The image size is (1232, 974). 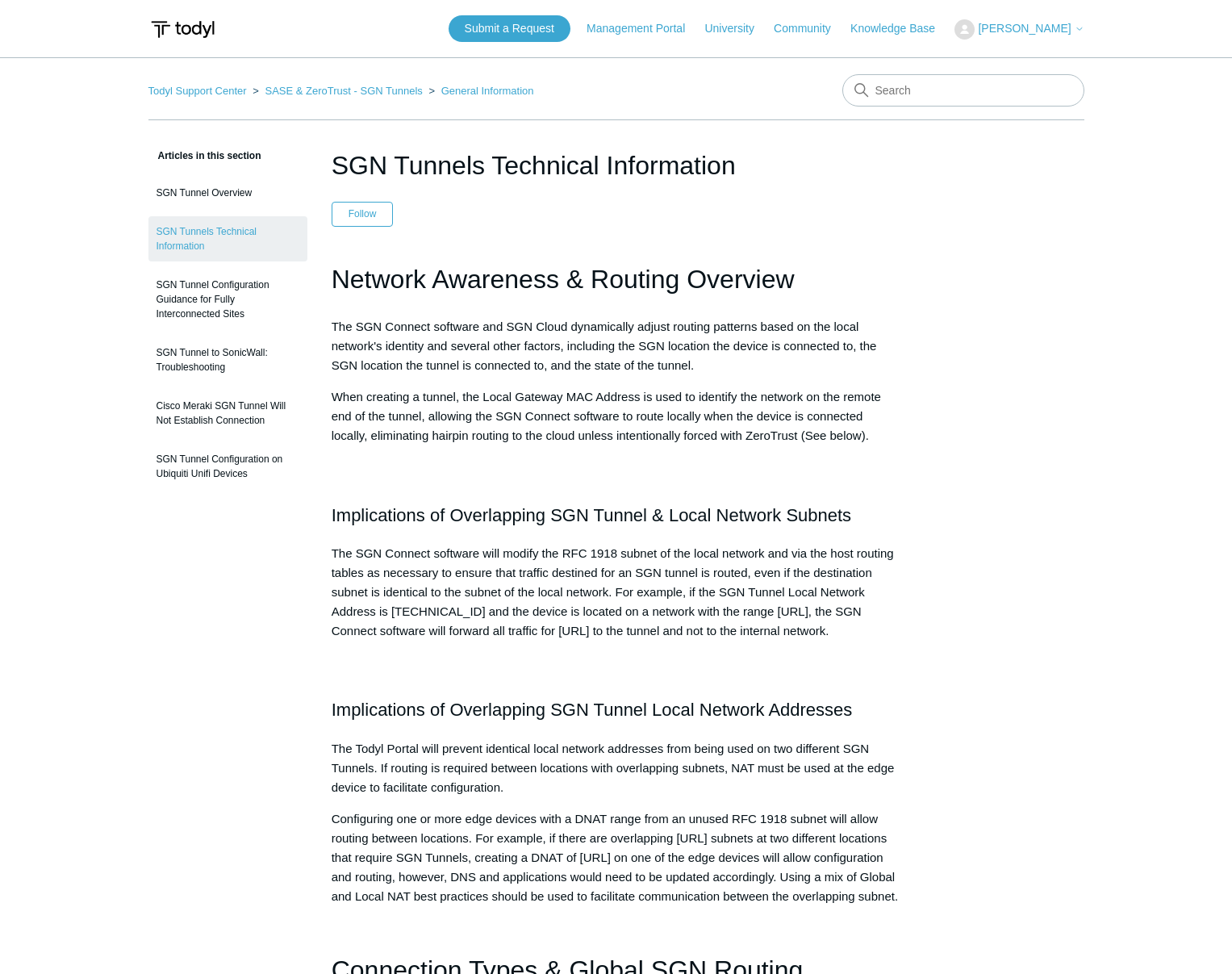 I want to click on a: SGN Tunnel to SonicWall: Troubleshooting, so click(x=227, y=360).